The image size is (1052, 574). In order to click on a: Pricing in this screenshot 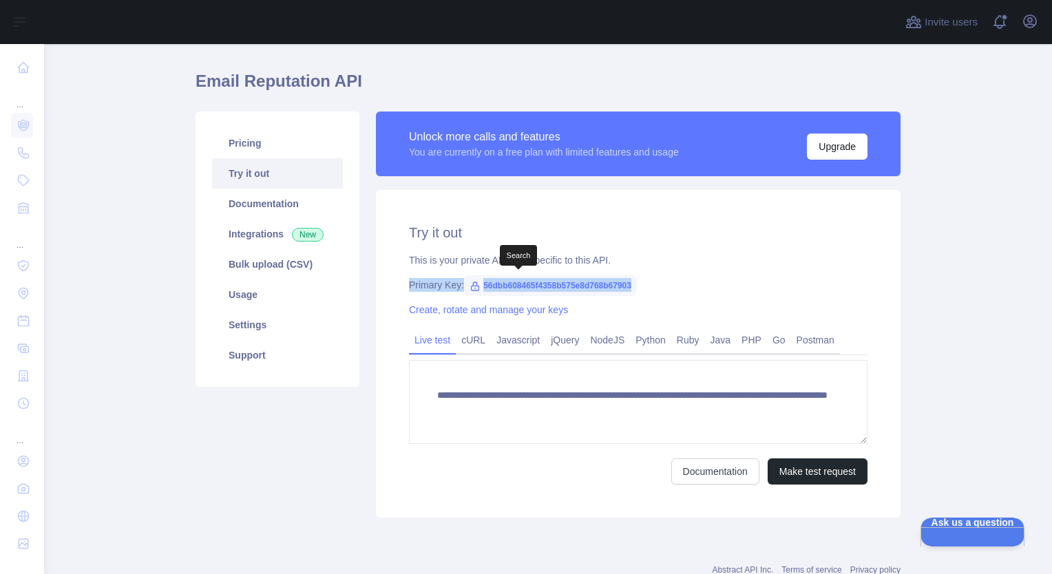, I will do `click(277, 143)`.